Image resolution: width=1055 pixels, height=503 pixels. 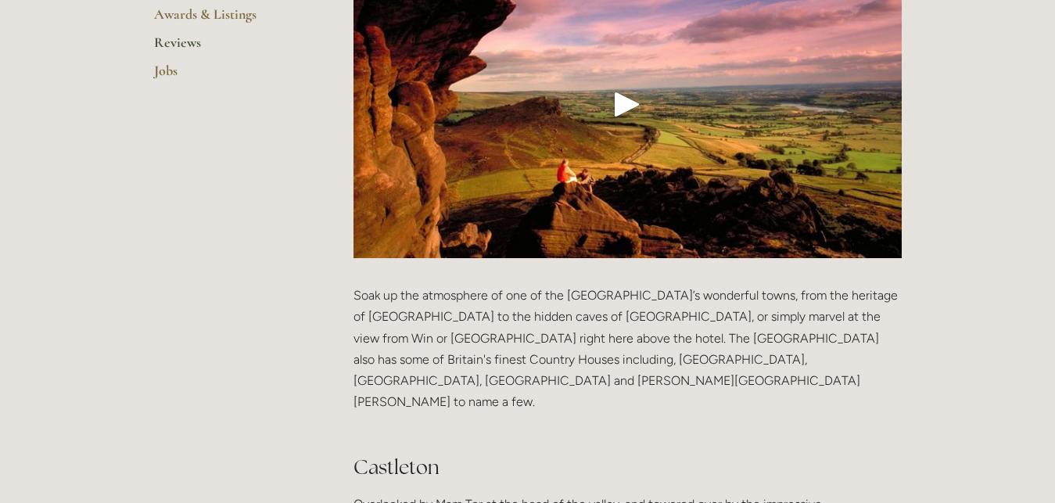 I want to click on h2: Castleton, so click(x=627, y=467).